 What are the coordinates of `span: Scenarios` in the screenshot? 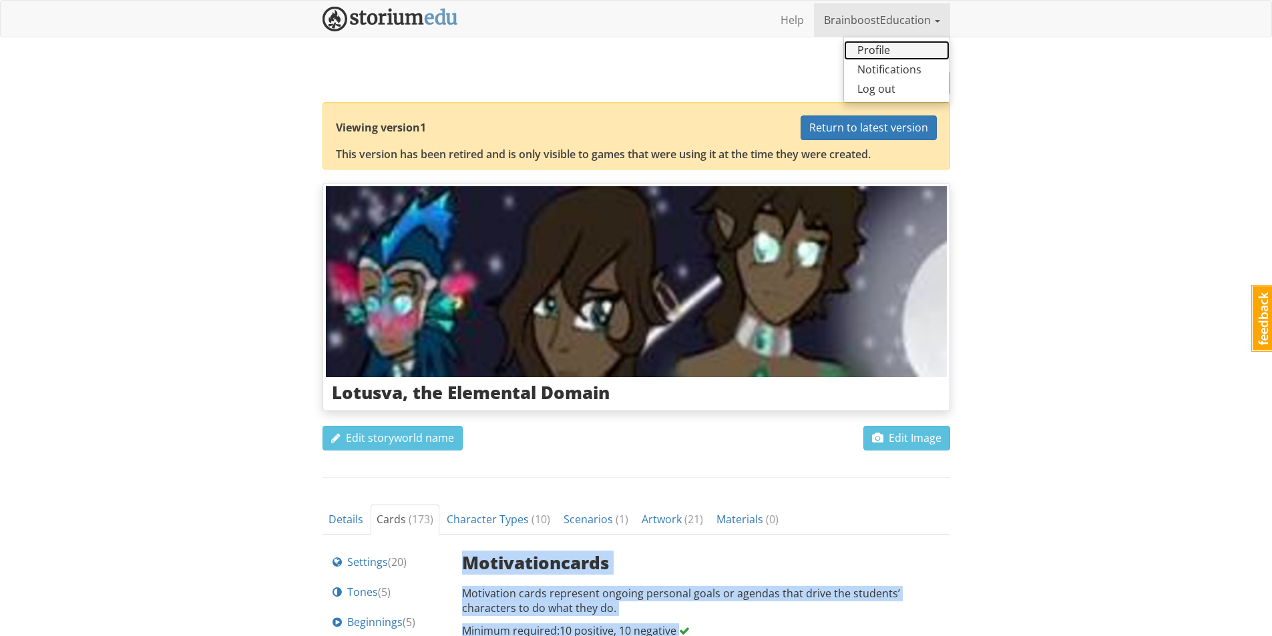 It's located at (595, 519).